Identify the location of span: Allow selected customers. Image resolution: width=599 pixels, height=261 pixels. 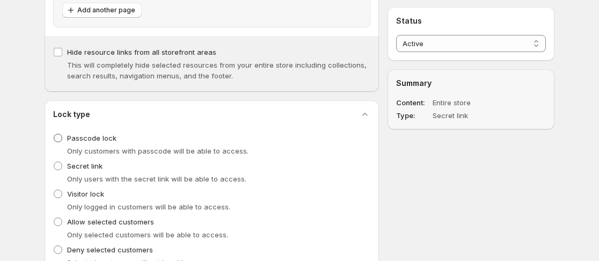
(111, 222).